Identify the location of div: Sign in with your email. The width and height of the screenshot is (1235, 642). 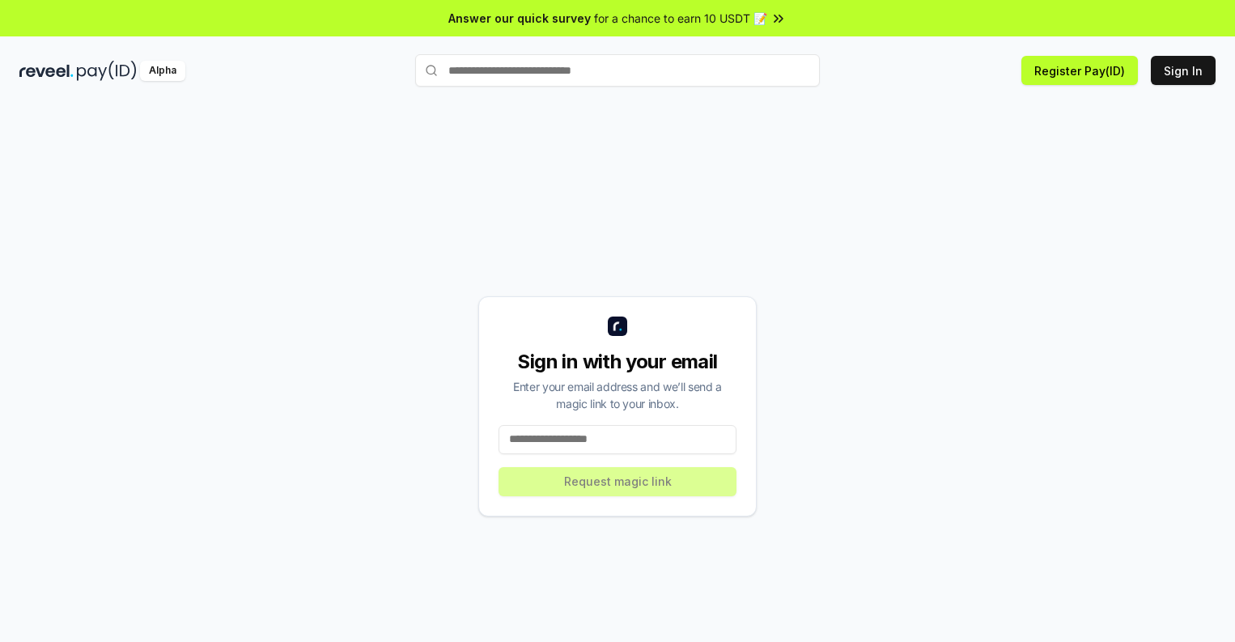
(618, 362).